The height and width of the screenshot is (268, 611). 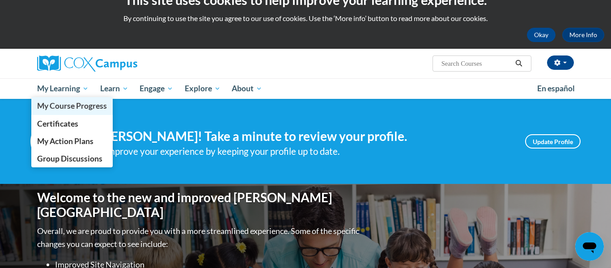 What do you see at coordinates (199, 238) in the screenshot?
I see `p: Overall, we are proud to provide you with a more streamlined experience. Some of the specific cha...` at bounding box center [199, 238].